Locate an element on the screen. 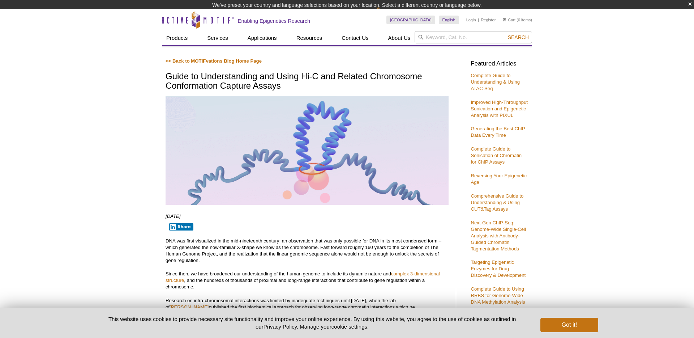  img: Change Here is located at coordinates (386, 14).